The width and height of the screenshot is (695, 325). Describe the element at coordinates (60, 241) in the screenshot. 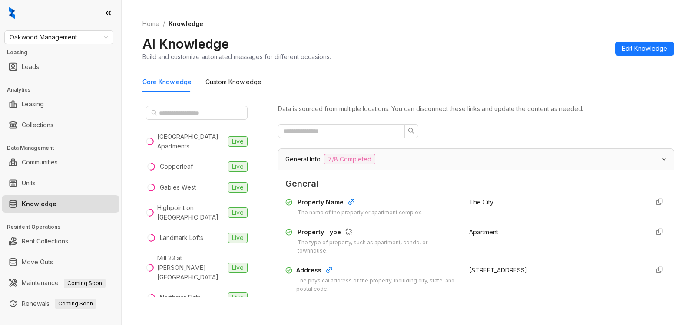

I see `li: Rent Collections` at that location.